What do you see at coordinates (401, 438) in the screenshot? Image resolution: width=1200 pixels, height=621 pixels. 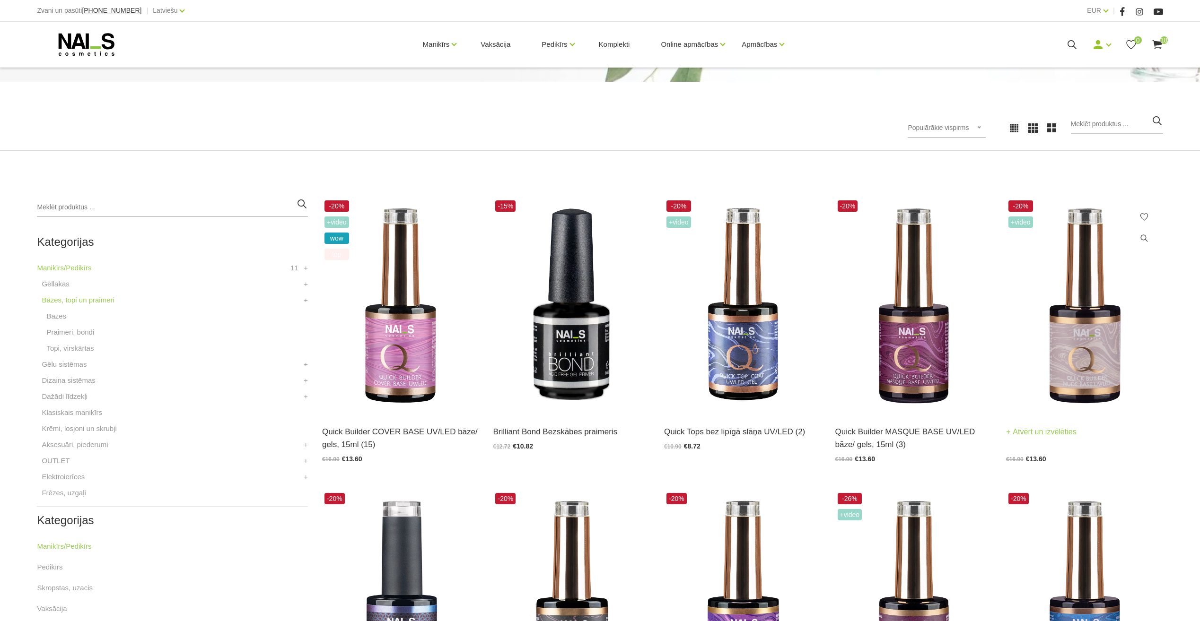 I see `a: Quick Builder COVER BASE UV/LED bāze/ gels, 15ml (15)` at bounding box center [401, 438].